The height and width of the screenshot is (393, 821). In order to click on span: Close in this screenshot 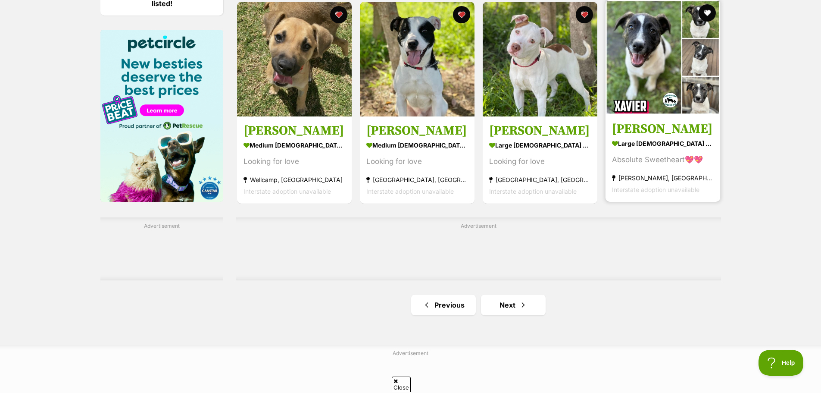, I will do `click(401, 384)`.